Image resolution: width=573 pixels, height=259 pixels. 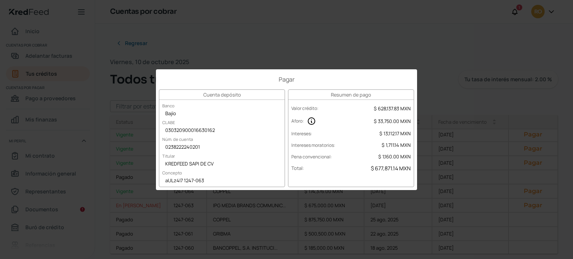 What do you see at coordinates (298, 121) in the screenshot?
I see `label: Aforo :` at bounding box center [298, 121].